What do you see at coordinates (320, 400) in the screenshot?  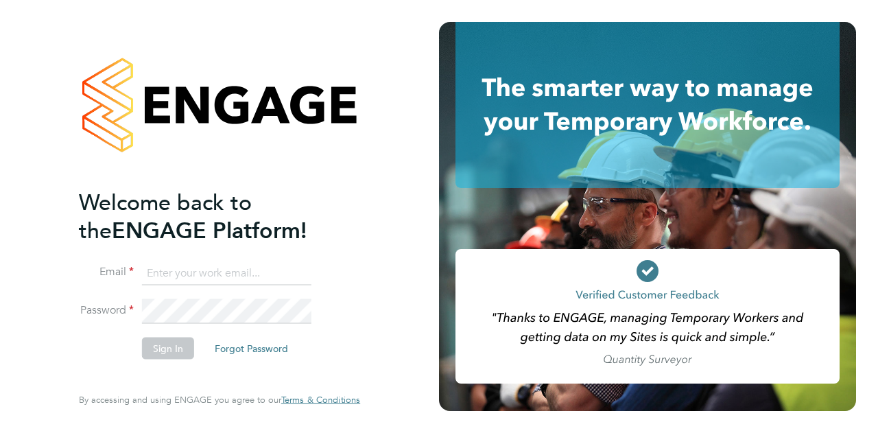 I see `a: Terms & Conditions` at bounding box center [320, 400].